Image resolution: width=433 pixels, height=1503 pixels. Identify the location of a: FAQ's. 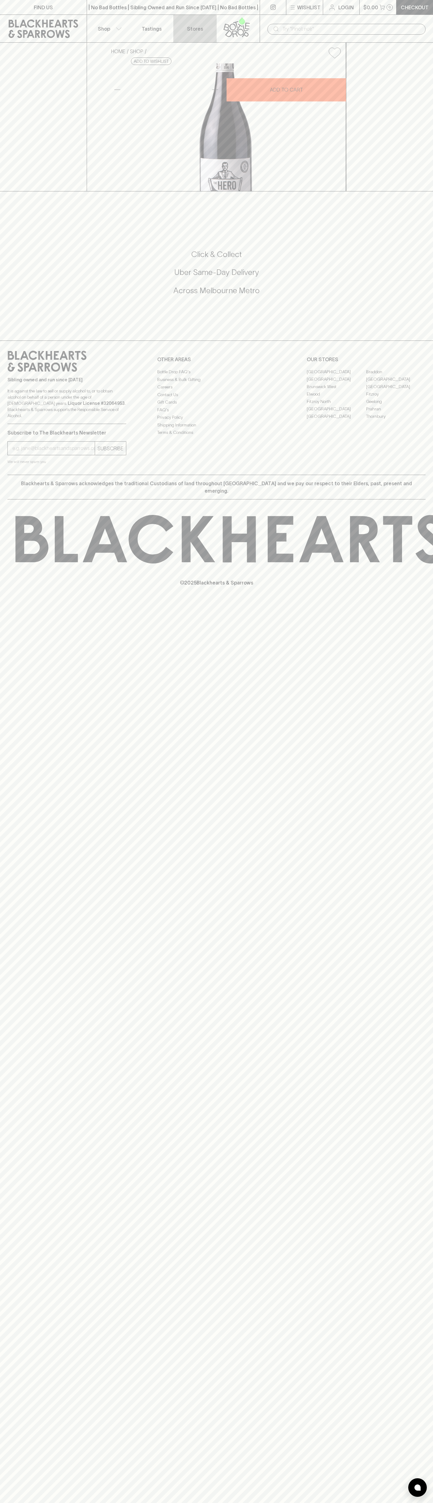
(216, 410).